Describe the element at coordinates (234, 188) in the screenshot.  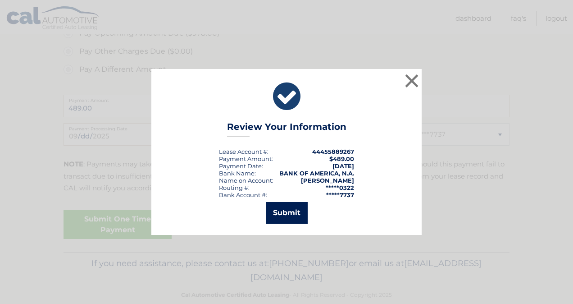
I see `div: Routing #:` at that location.